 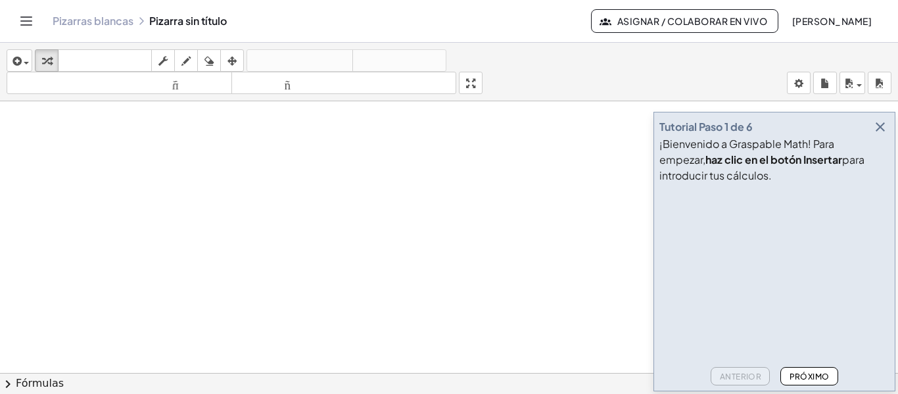 I want to click on font: Tutorial Paso 1 de 6, so click(x=706, y=126).